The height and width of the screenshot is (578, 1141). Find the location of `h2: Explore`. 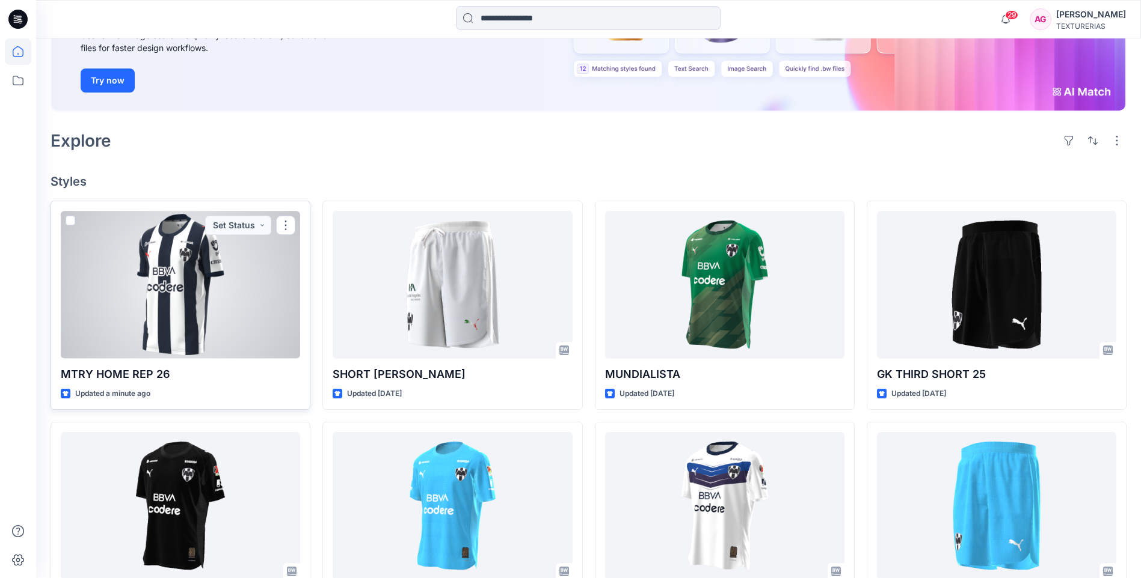

h2: Explore is located at coordinates (81, 141).